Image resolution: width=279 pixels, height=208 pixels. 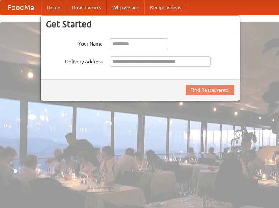 I want to click on label: Your Name, so click(x=74, y=43).